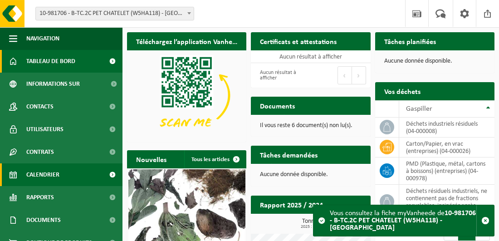 This screenshot has width=499, height=241. What do you see at coordinates (45, 129) in the screenshot?
I see `span: Utilisateurs` at bounding box center [45, 129].